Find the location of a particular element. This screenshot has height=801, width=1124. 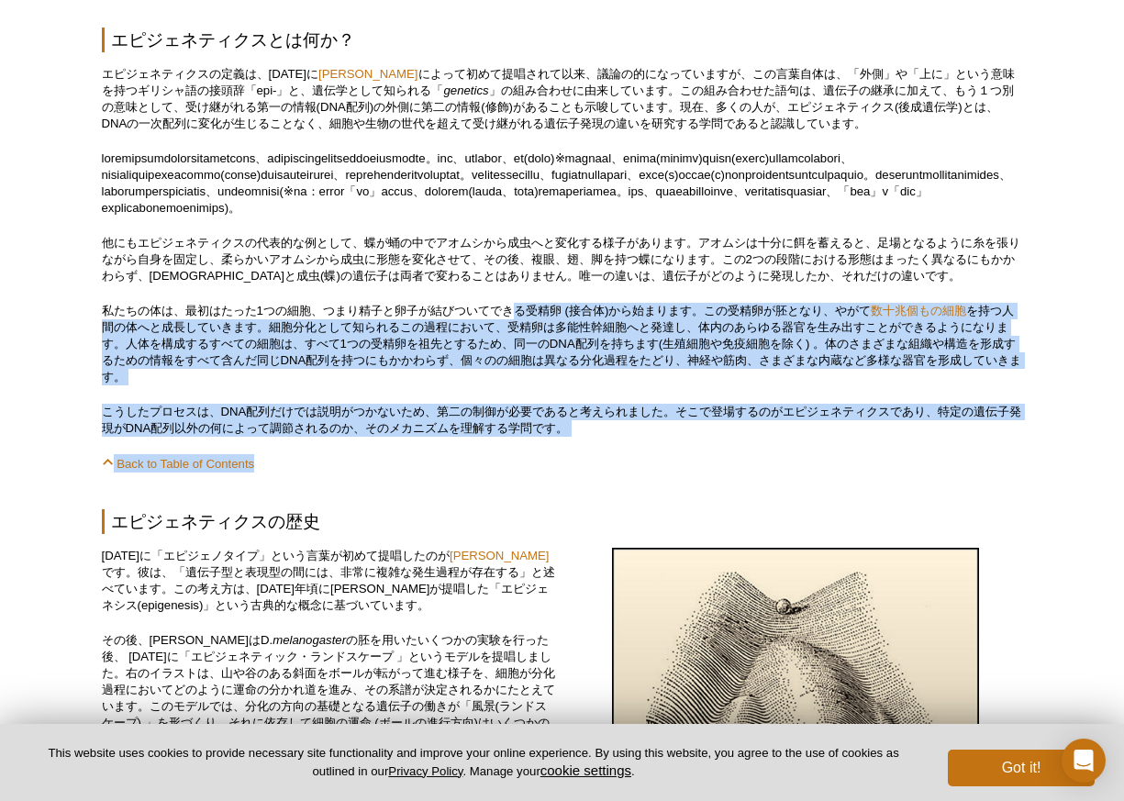

p: 他にもエピジェネティクスの代表的な例として、蝶が蛹の中でアオムシから成虫へと変化する様子があります。アオムシは十分に餌を蓄えると、足場となるように糸を張りながら自身を固定し、柔らかいアオムシから... is located at coordinates (562, 260).